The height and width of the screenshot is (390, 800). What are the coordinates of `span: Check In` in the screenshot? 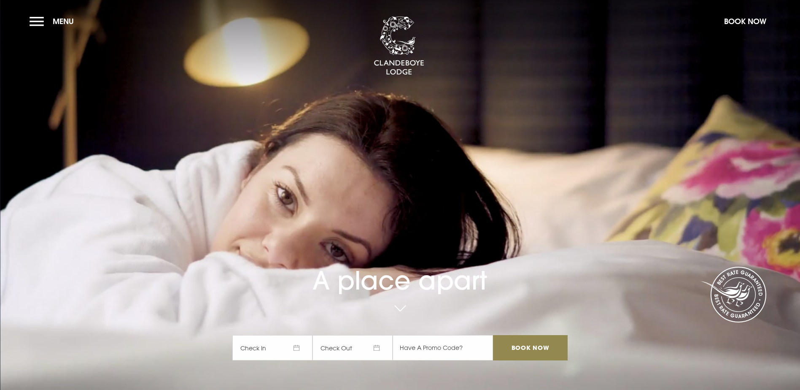 It's located at (272, 347).